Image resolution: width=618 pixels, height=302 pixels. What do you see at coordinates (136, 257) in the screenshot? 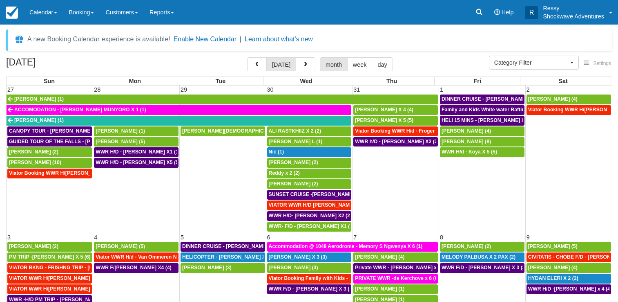
I see `a: Viator WWR H/d - Van Ommeren Nick X 4 (4)` at bounding box center [136, 257].